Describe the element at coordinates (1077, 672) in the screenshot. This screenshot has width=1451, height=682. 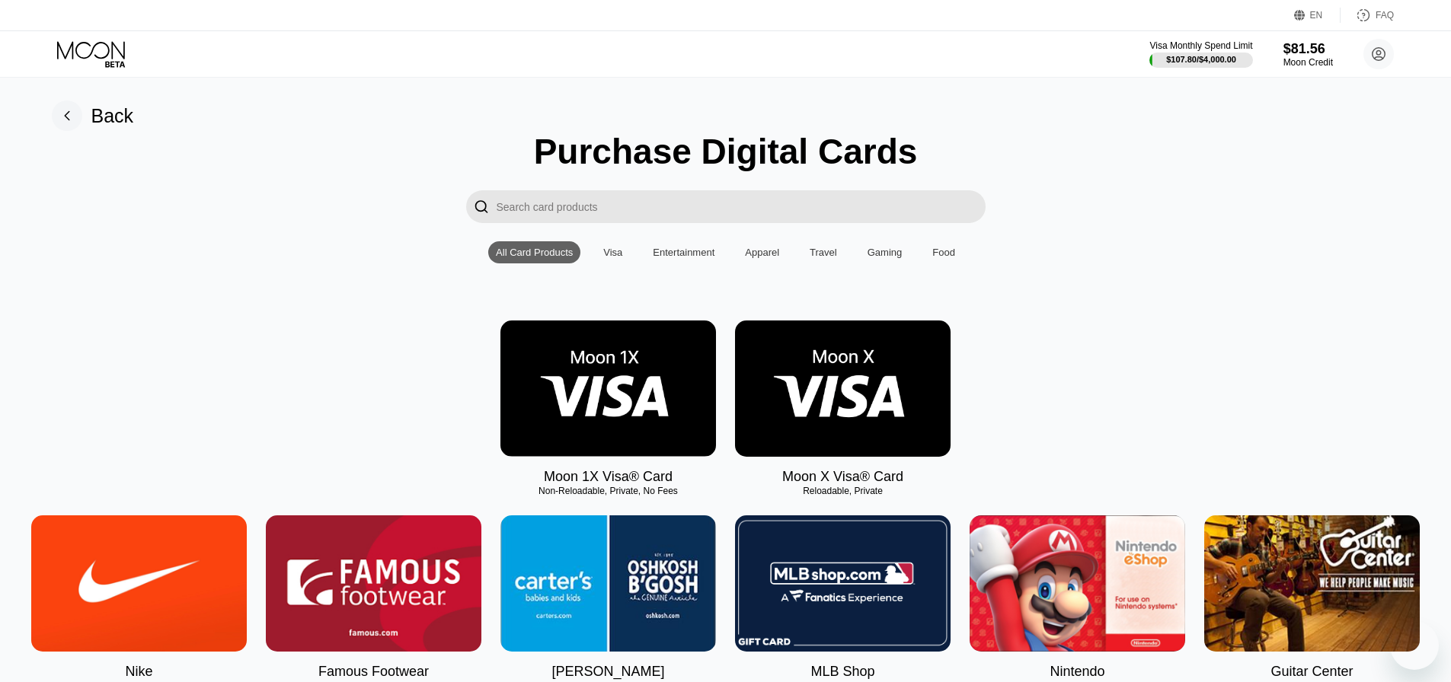
I see `div: Nintendo` at that location.